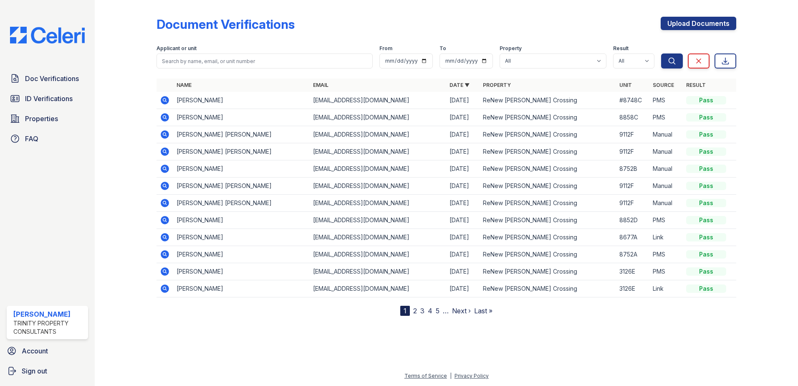 Image resolution: width=798 pixels, height=386 pixels. I want to click on a: Result, so click(696, 85).